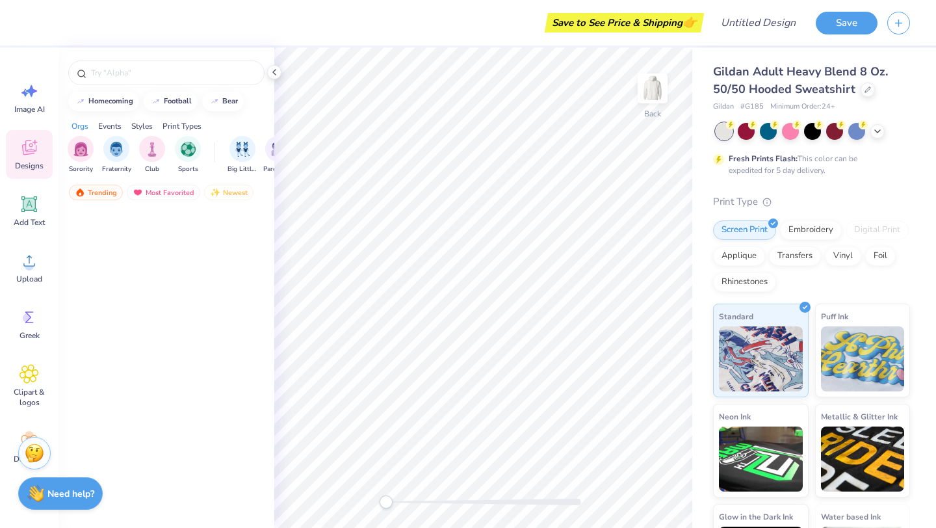  Describe the element at coordinates (653, 114) in the screenshot. I see `div: Back` at that location.